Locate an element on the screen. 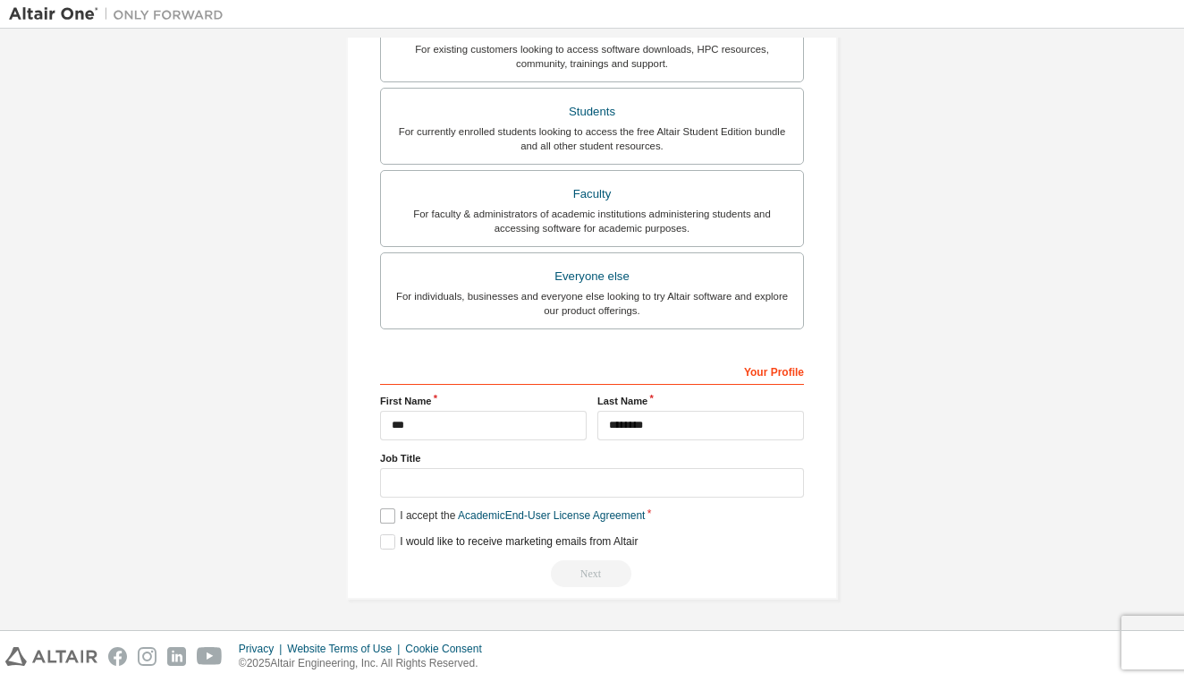  div: Privacy is located at coordinates (263, 648).